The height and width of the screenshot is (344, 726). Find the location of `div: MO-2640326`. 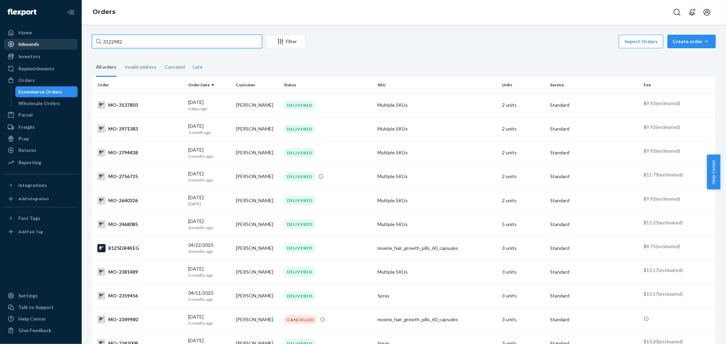

div: MO-2640326 is located at coordinates (140, 201).